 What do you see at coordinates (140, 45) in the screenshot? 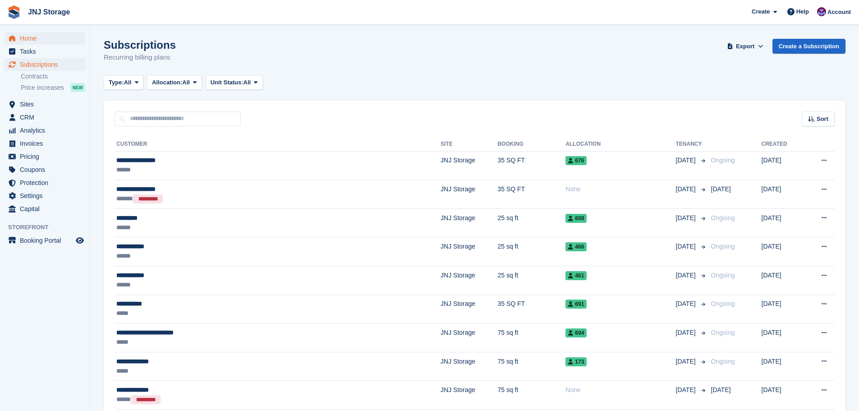
I see `h1: Subscriptions` at bounding box center [140, 45].